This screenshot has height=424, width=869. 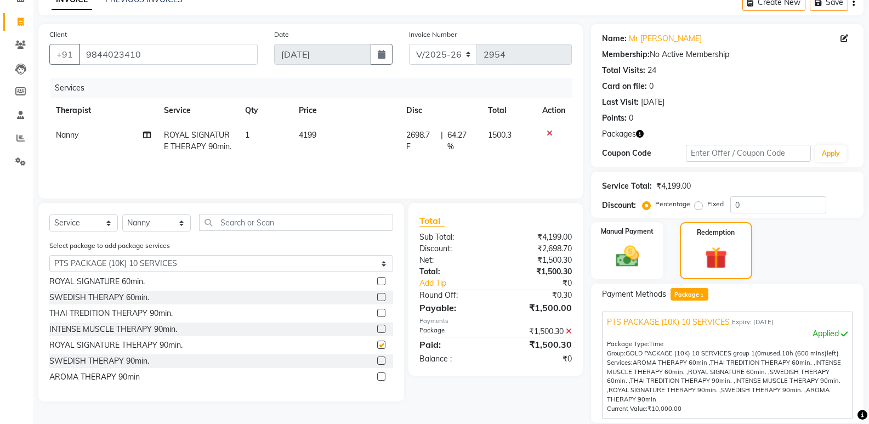 I want to click on div: Coupon Code, so click(x=644, y=153).